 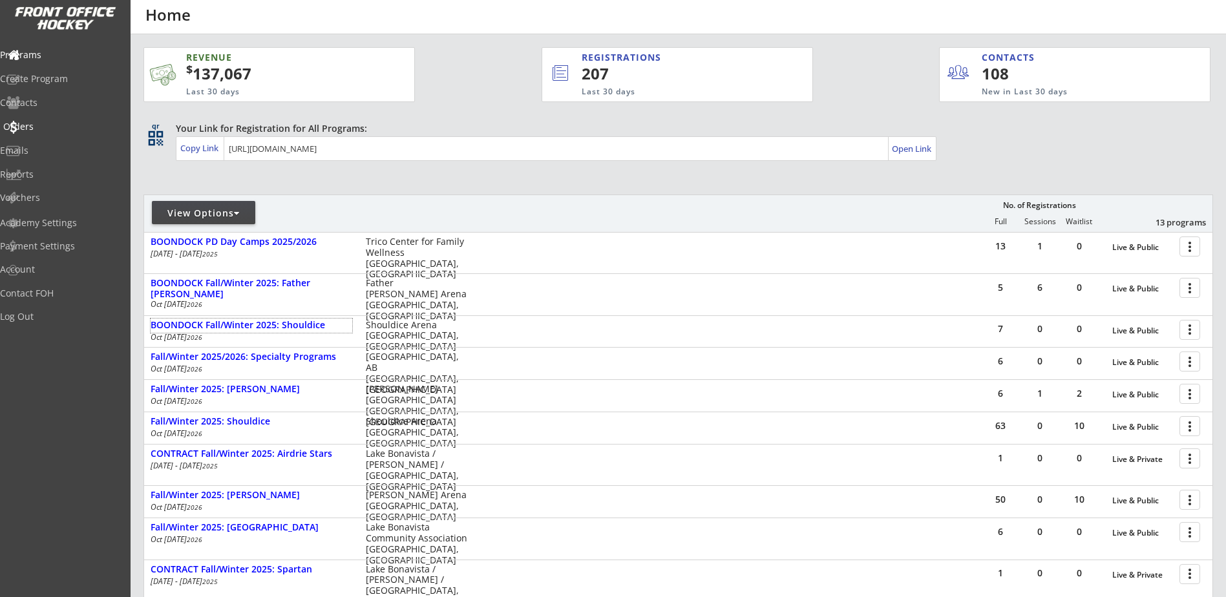 I want to click on div: REGISTRATIONS, so click(x=667, y=58).